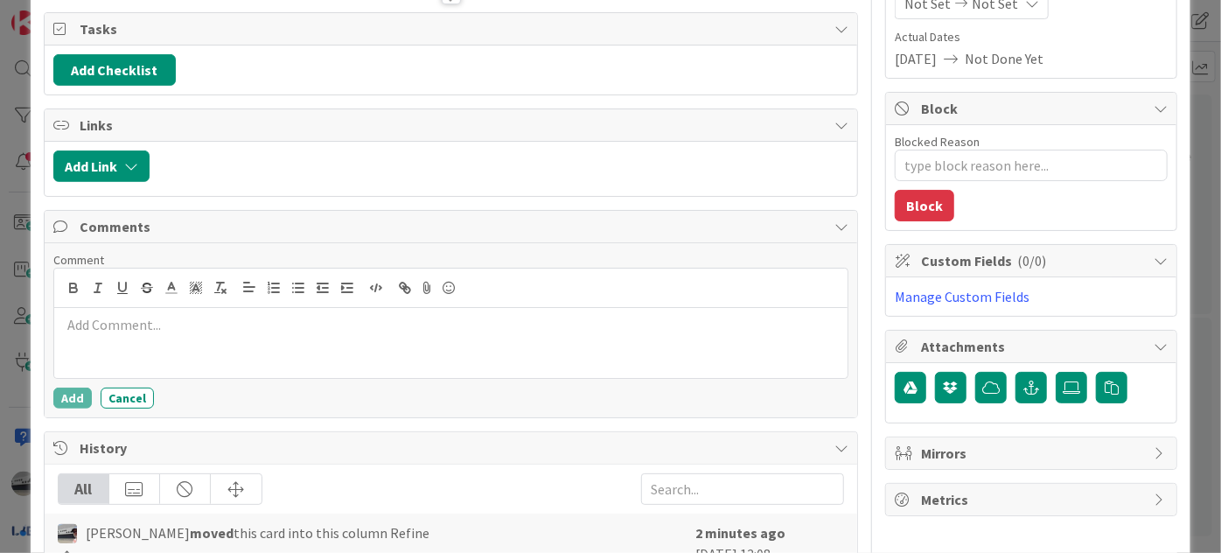  I want to click on span: Comments, so click(452, 226).